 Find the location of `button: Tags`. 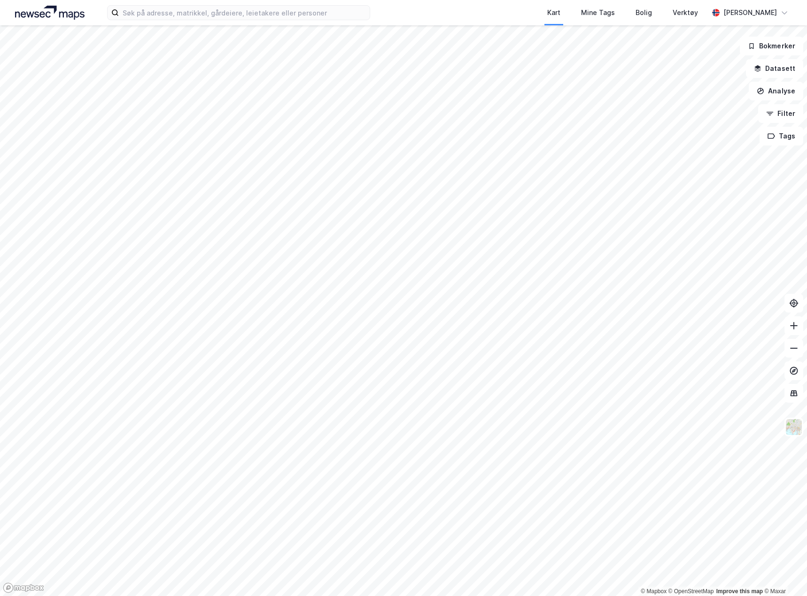

button: Tags is located at coordinates (781, 136).